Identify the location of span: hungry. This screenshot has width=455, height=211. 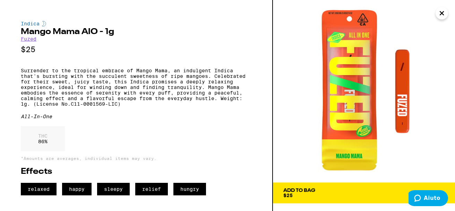
(190, 189).